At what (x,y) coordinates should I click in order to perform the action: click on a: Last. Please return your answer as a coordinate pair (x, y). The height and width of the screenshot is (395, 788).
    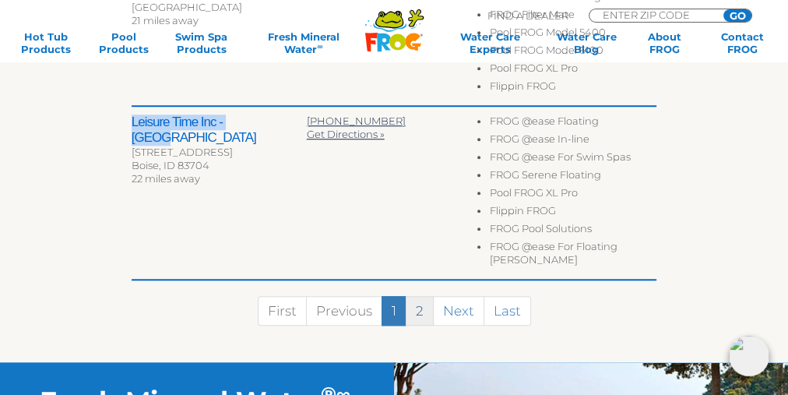
    Looking at the image, I should click on (507, 311).